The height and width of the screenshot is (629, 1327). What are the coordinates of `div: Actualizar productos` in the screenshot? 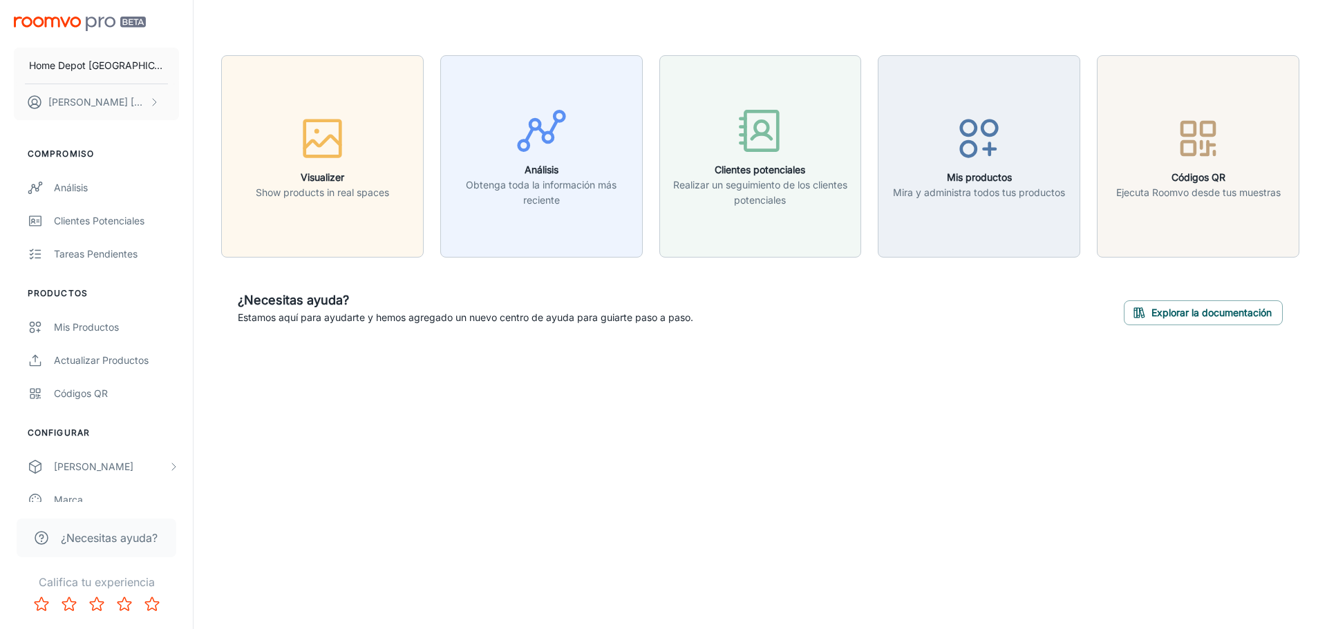 It's located at (116, 361).